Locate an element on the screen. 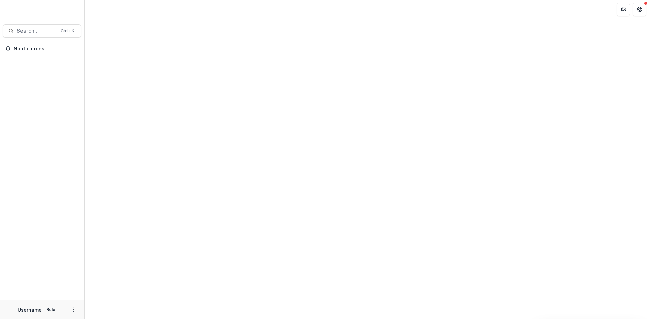 Image resolution: width=649 pixels, height=319 pixels. p: Username is located at coordinates (29, 310).